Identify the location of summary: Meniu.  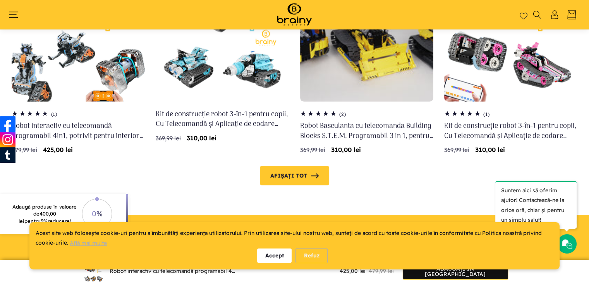
(17, 15).